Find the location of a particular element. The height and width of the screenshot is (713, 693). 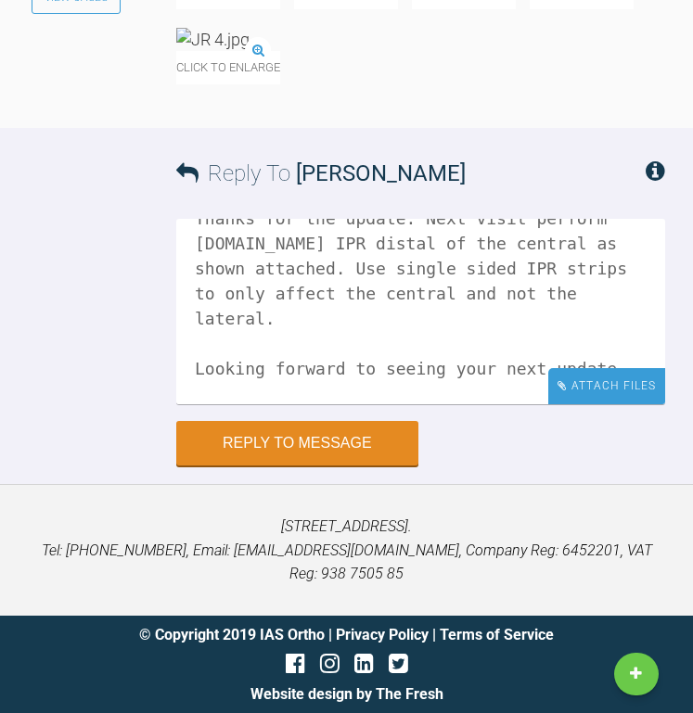

div: © Copyright 2019 IAS Ortho | | is located at coordinates (346, 635).